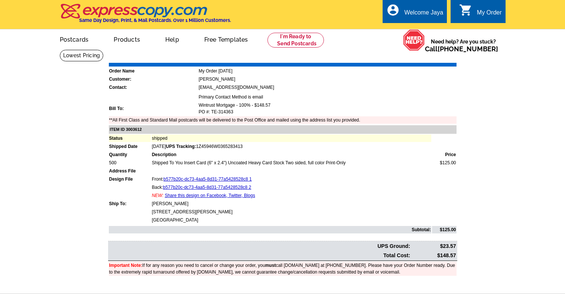  I want to click on span: NEW:, so click(158, 195).